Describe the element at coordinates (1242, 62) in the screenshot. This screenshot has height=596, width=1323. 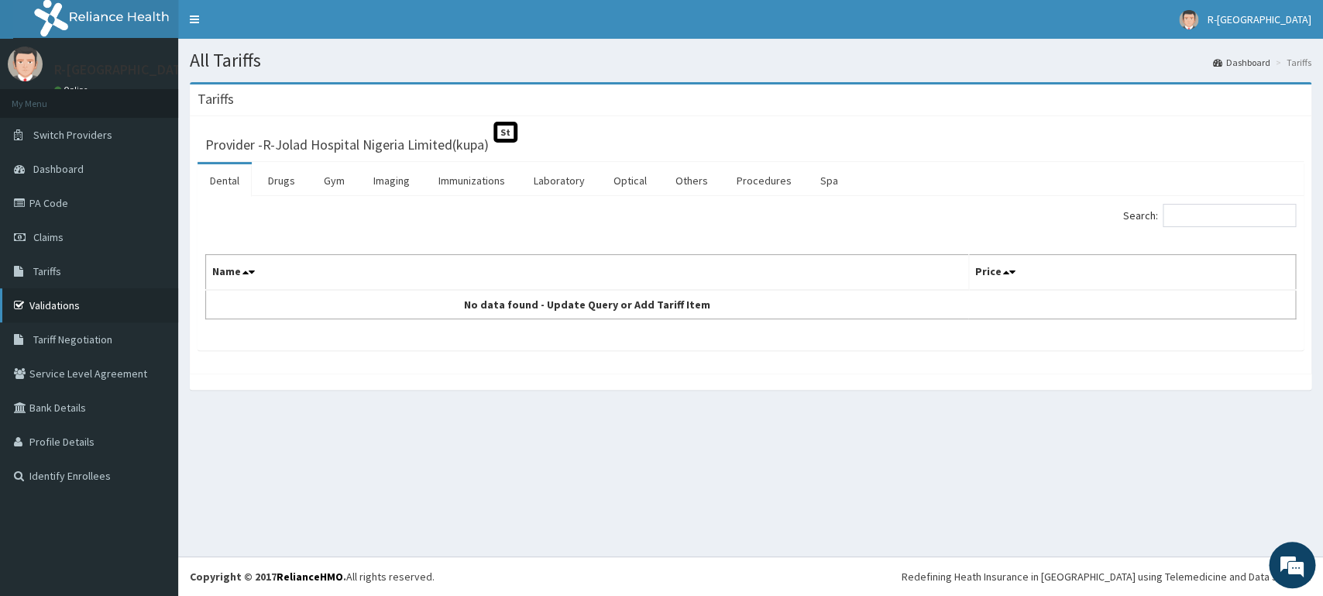
I see `a: Dashboard` at that location.